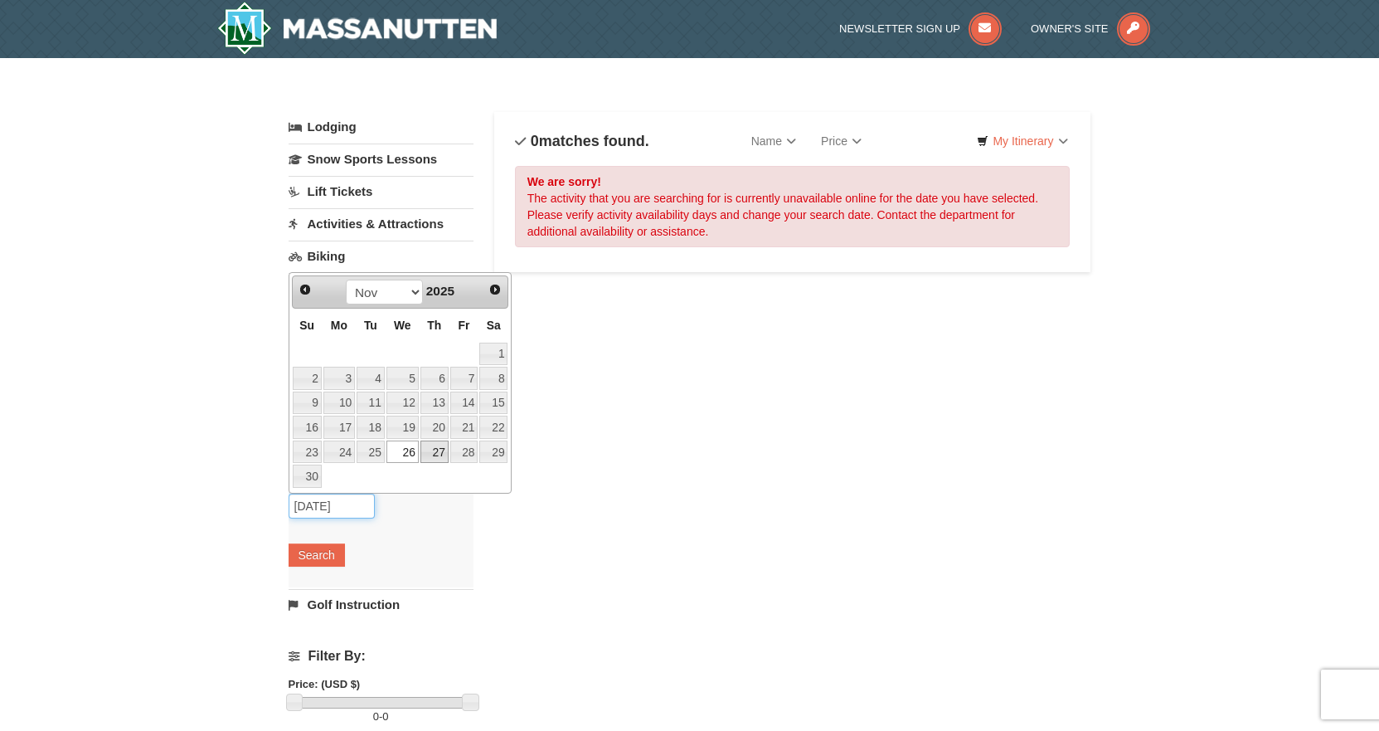 This screenshot has height=731, width=1379. What do you see at coordinates (464, 325) in the screenshot?
I see `span: Friday` at bounding box center [464, 325].